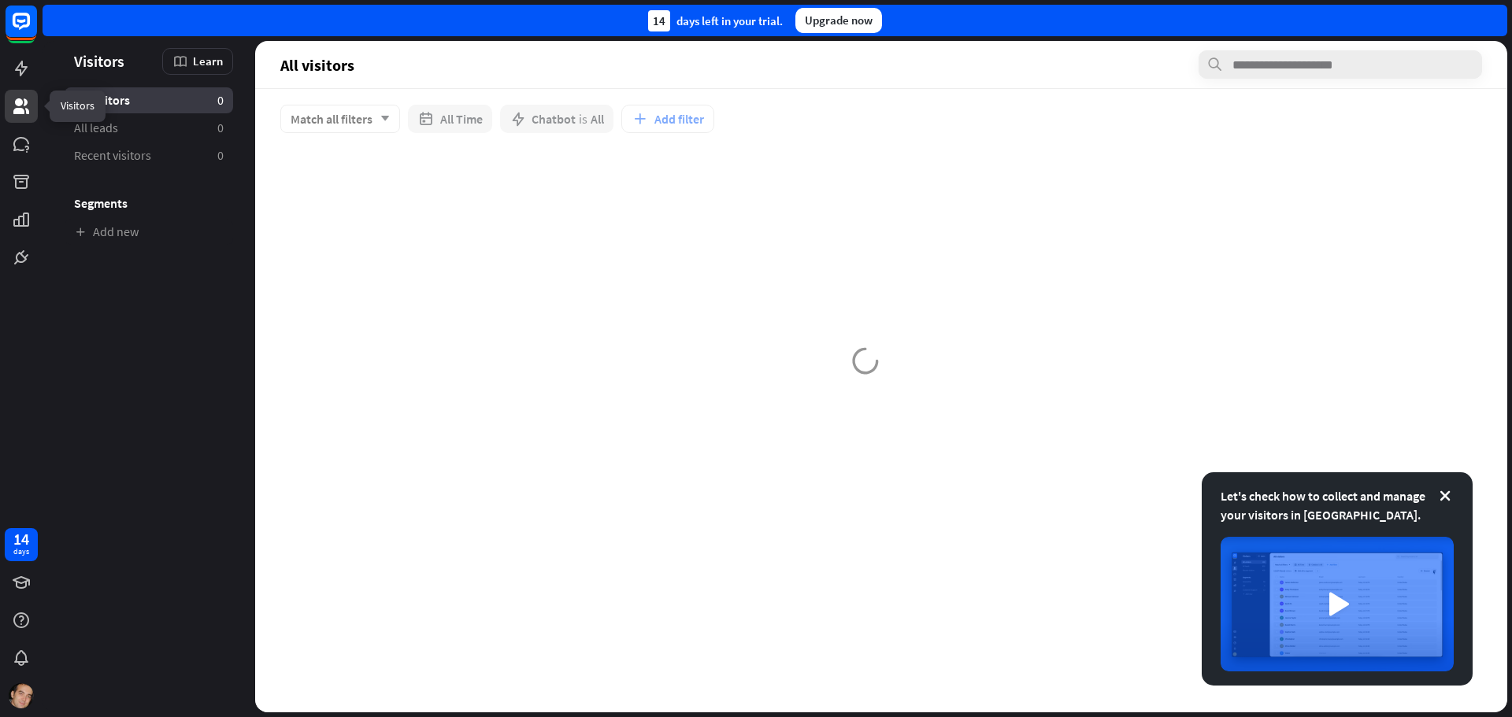 This screenshot has height=717, width=1512. Describe the element at coordinates (838, 20) in the screenshot. I see `div: Upgrade now` at that location.